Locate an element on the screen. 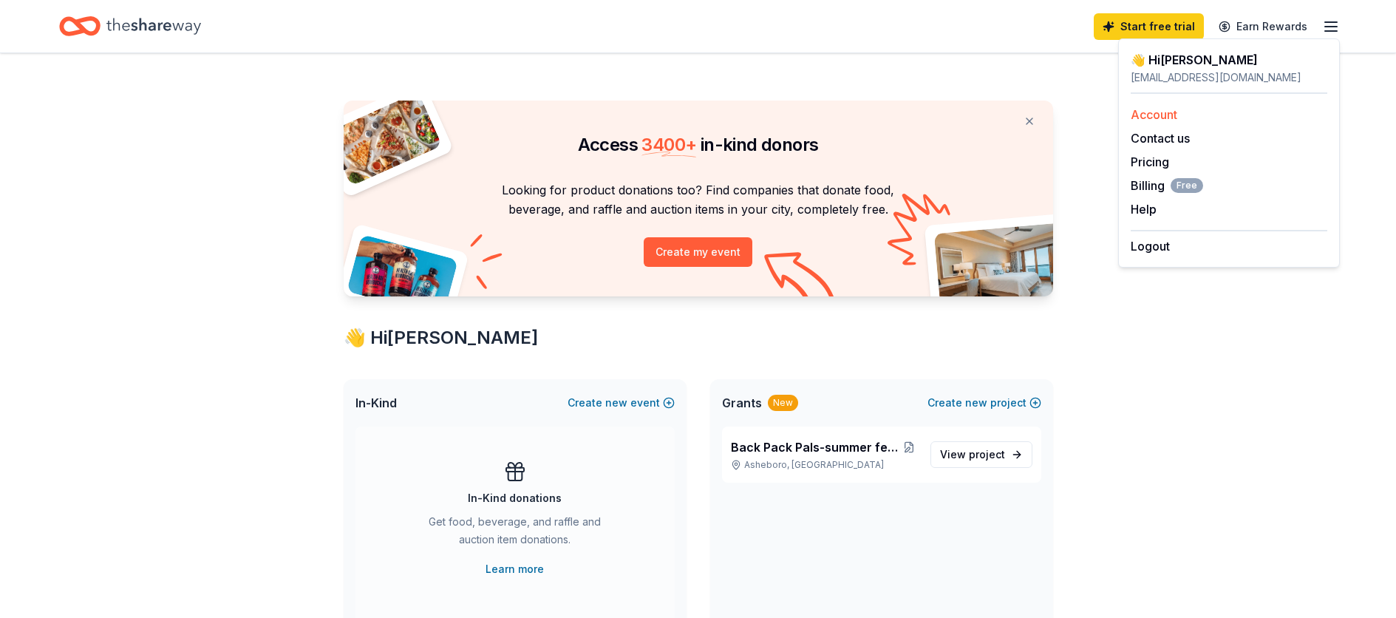 The image size is (1396, 618). a: Learn more is located at coordinates (514, 569).